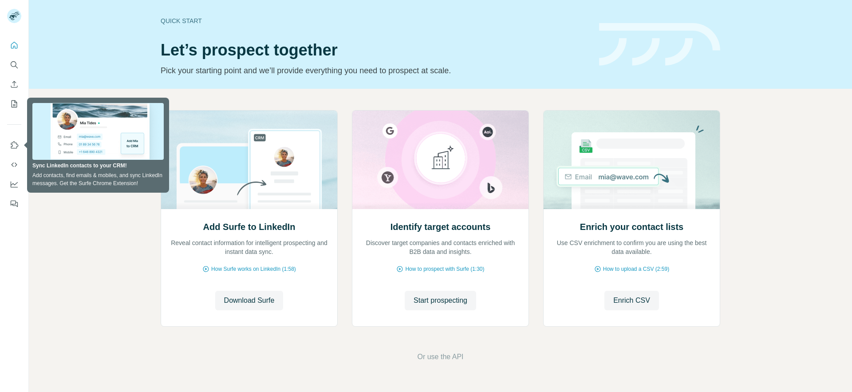 This screenshot has height=392, width=852. Describe the element at coordinates (440, 357) in the screenshot. I see `button: Or use the API` at that location.